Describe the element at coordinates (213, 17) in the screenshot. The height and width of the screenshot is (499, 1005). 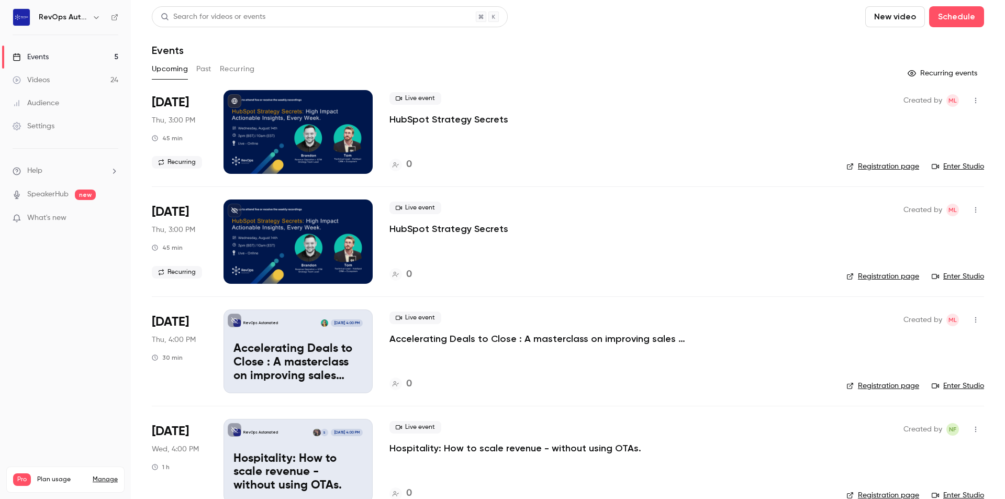
I see `div: Search for videos or events` at that location.